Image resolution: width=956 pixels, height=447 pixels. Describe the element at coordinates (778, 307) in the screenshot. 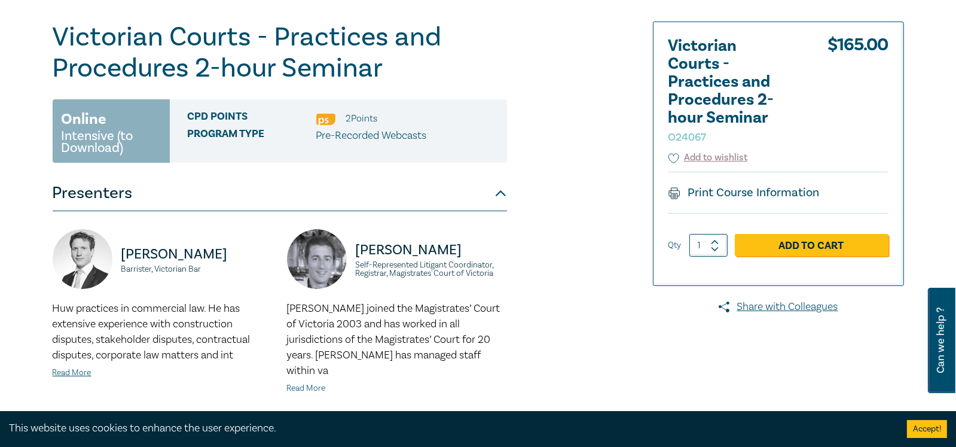

I see `a: Share with Colleagues` at that location.